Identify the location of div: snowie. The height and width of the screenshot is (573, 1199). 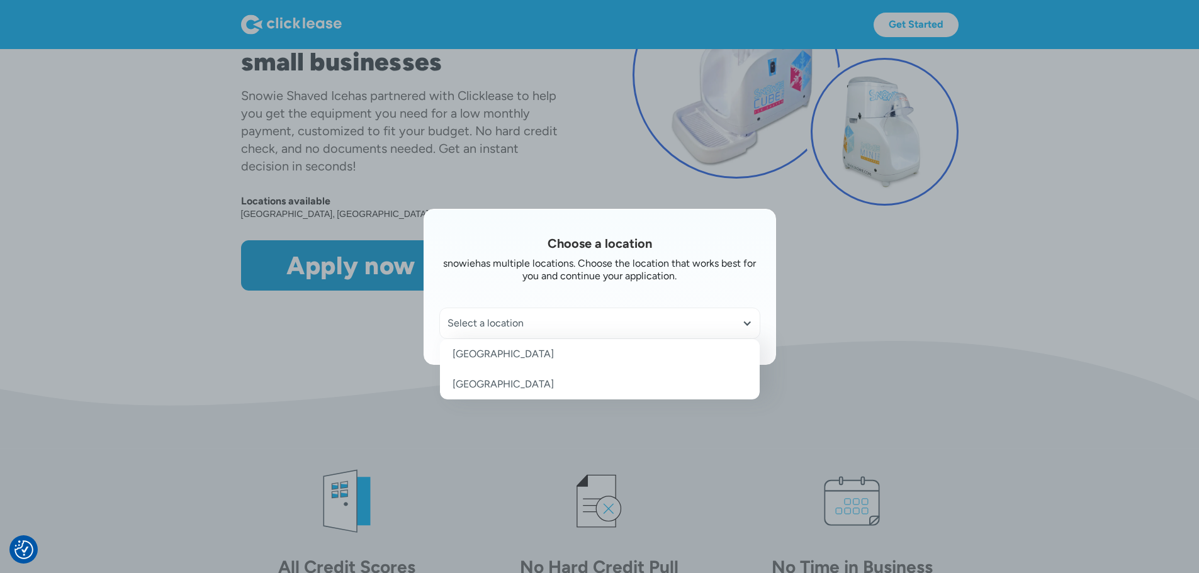
(459, 263).